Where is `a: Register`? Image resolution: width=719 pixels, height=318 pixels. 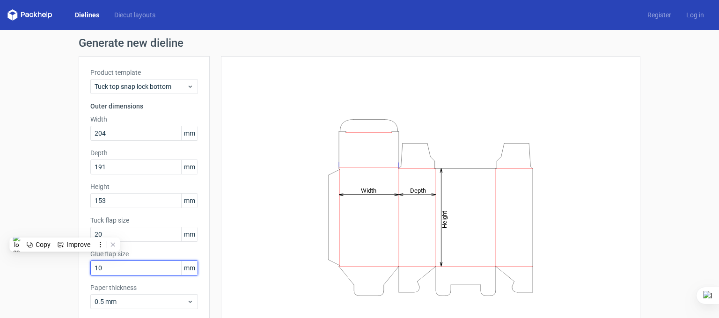 a: Register is located at coordinates (659, 15).